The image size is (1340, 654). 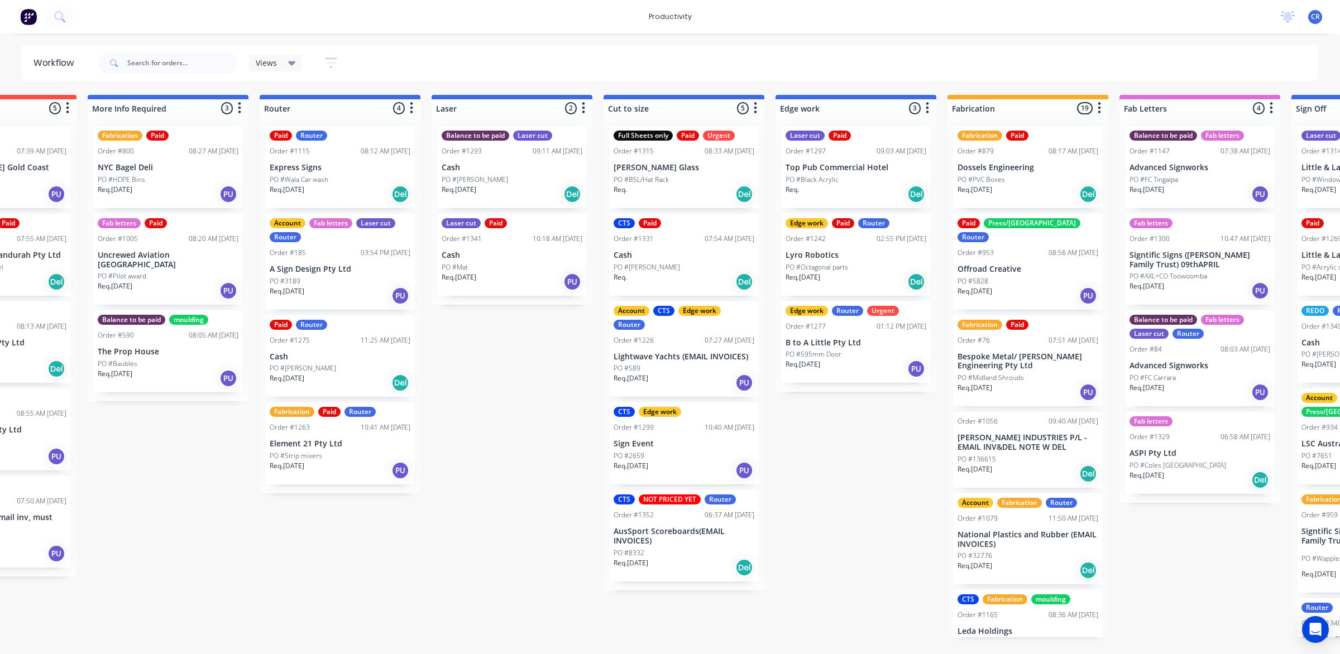 What do you see at coordinates (684, 444) in the screenshot?
I see `p: Sign Event` at bounding box center [684, 444].